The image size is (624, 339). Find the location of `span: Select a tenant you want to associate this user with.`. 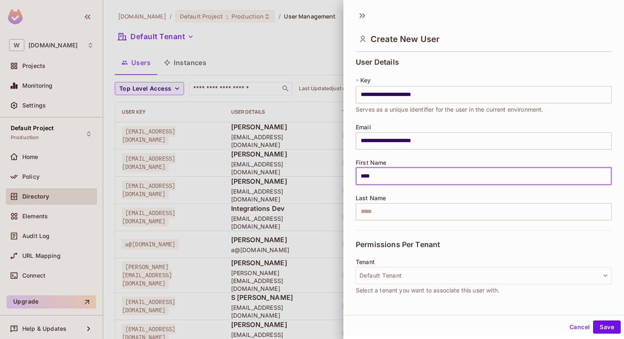

span: Select a tenant you want to associate this user with. is located at coordinates (427, 291).